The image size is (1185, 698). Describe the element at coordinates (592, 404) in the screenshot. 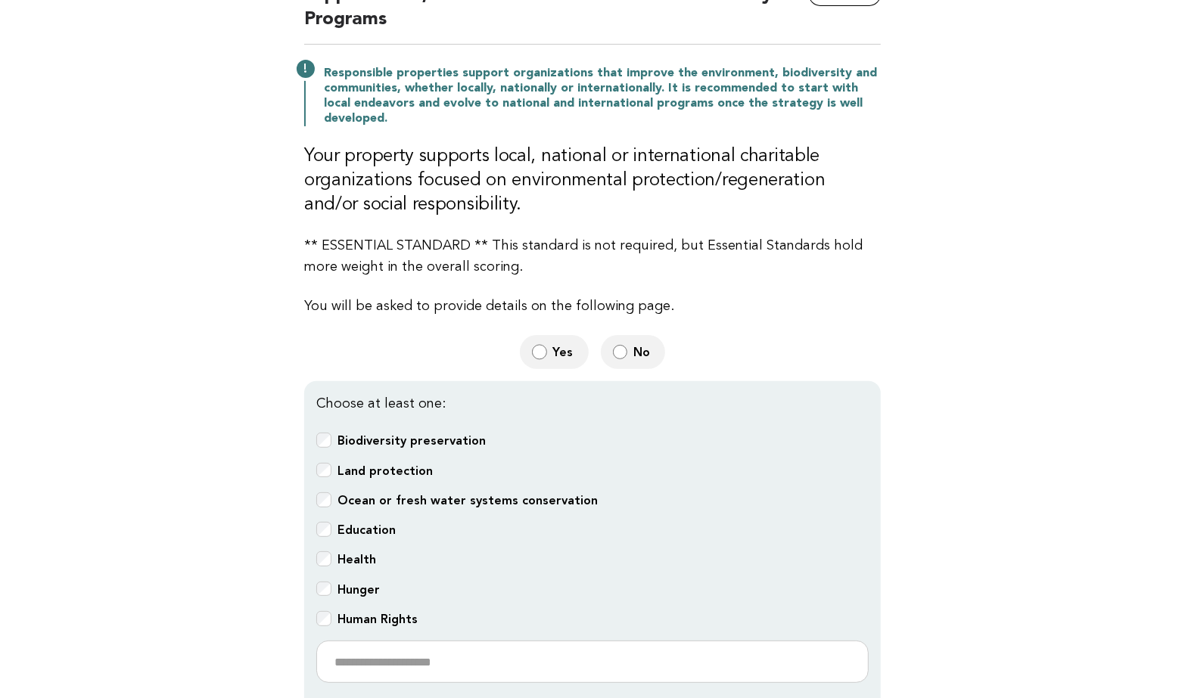

I see `p: Choose at least one:` at that location.